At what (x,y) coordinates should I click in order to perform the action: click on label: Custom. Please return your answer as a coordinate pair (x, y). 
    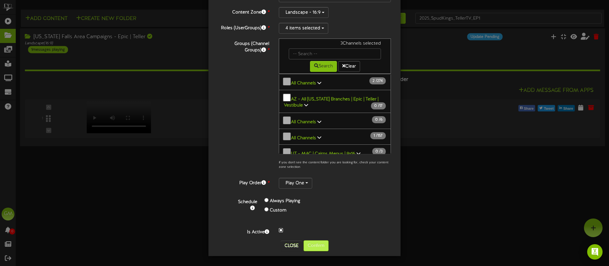
    Looking at the image, I should click on (278, 211).